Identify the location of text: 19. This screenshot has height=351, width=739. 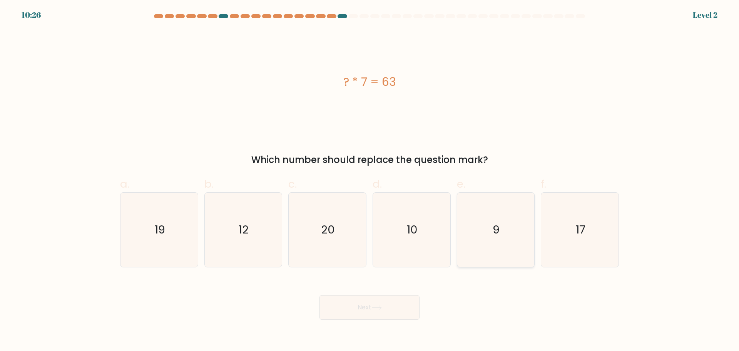
(160, 229).